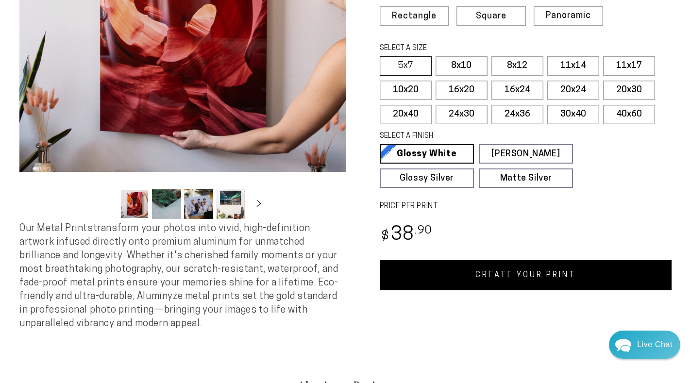 This screenshot has width=691, height=383. What do you see at coordinates (526, 206) in the screenshot?
I see `label: PRICE PER PRINT` at bounding box center [526, 206].